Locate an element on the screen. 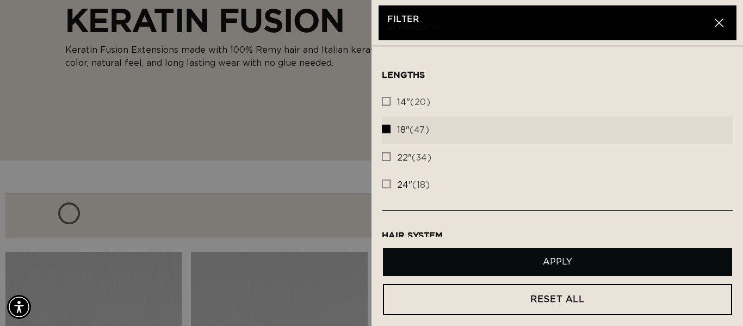 This screenshot has height=326, width=743. p: 47 products is located at coordinates (548, 28).